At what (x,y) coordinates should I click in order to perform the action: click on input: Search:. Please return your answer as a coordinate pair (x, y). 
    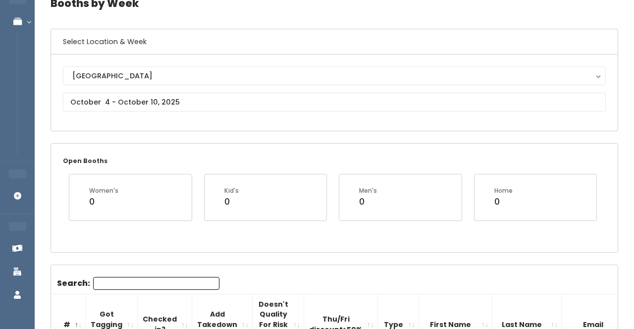
    Looking at the image, I should click on (156, 283).